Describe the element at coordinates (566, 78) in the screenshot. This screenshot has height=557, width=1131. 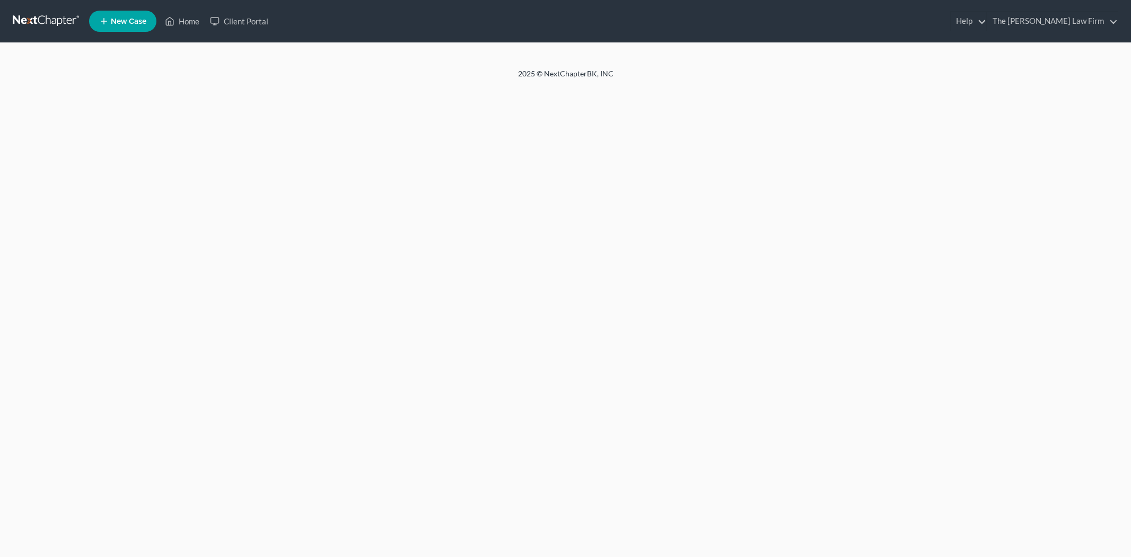
I see `div: 2025 © NextChapterBK, INC` at that location.